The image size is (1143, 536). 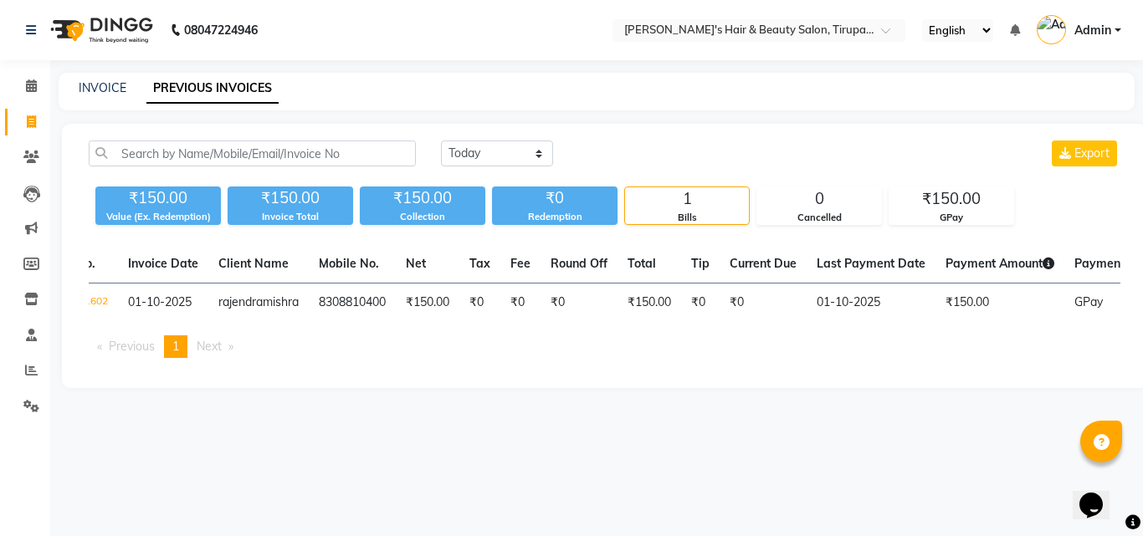 What do you see at coordinates (642, 263) in the screenshot?
I see `span: Total` at bounding box center [642, 263].